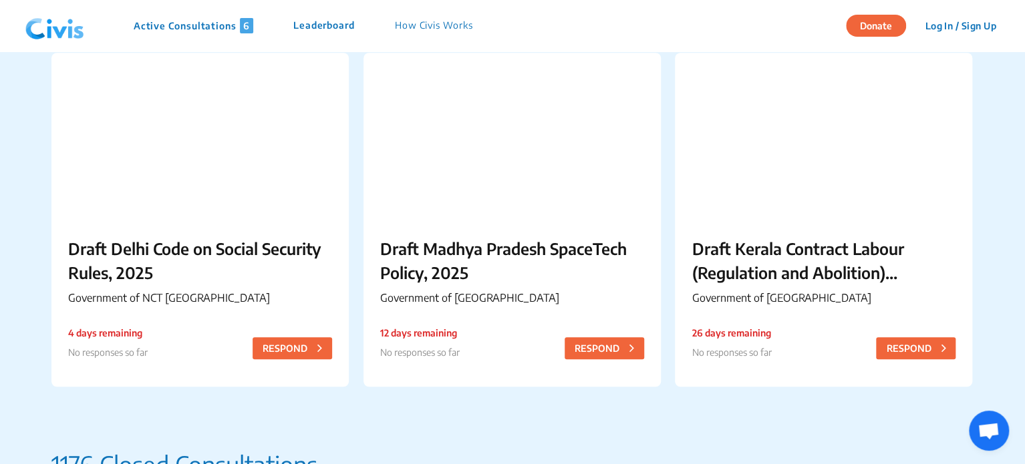  I want to click on p: Draft Madhya Pradesh SpaceTech Policy, 2025, so click(512, 261).